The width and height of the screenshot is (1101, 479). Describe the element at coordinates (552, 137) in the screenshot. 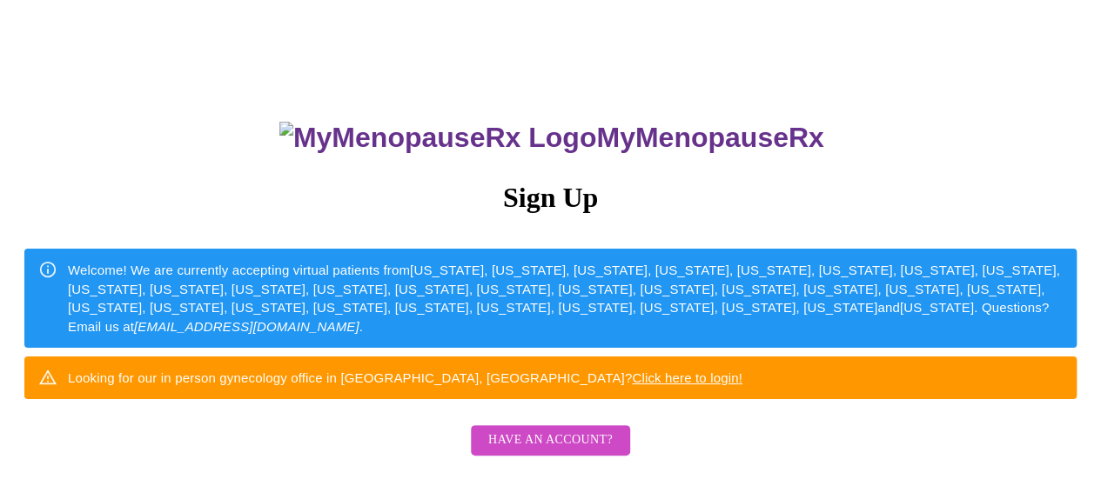

I see `h3: MyMenopauseRx` at that location.